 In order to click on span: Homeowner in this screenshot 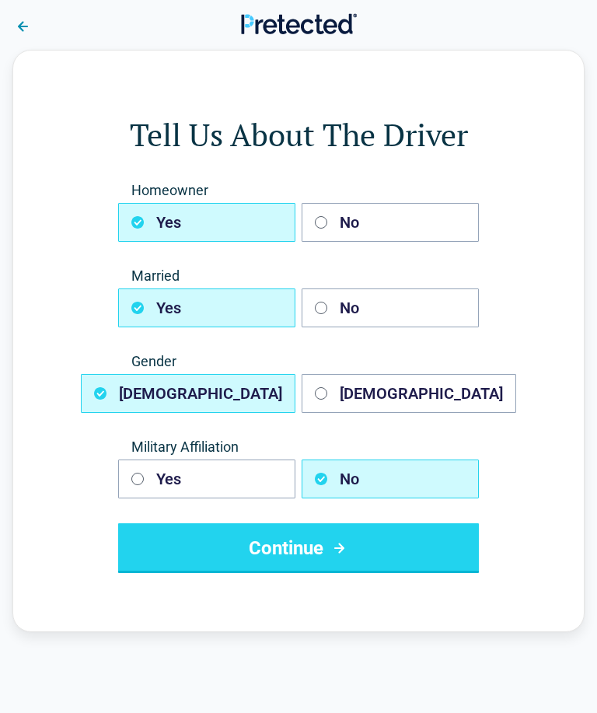, I will do `click(298, 190)`.